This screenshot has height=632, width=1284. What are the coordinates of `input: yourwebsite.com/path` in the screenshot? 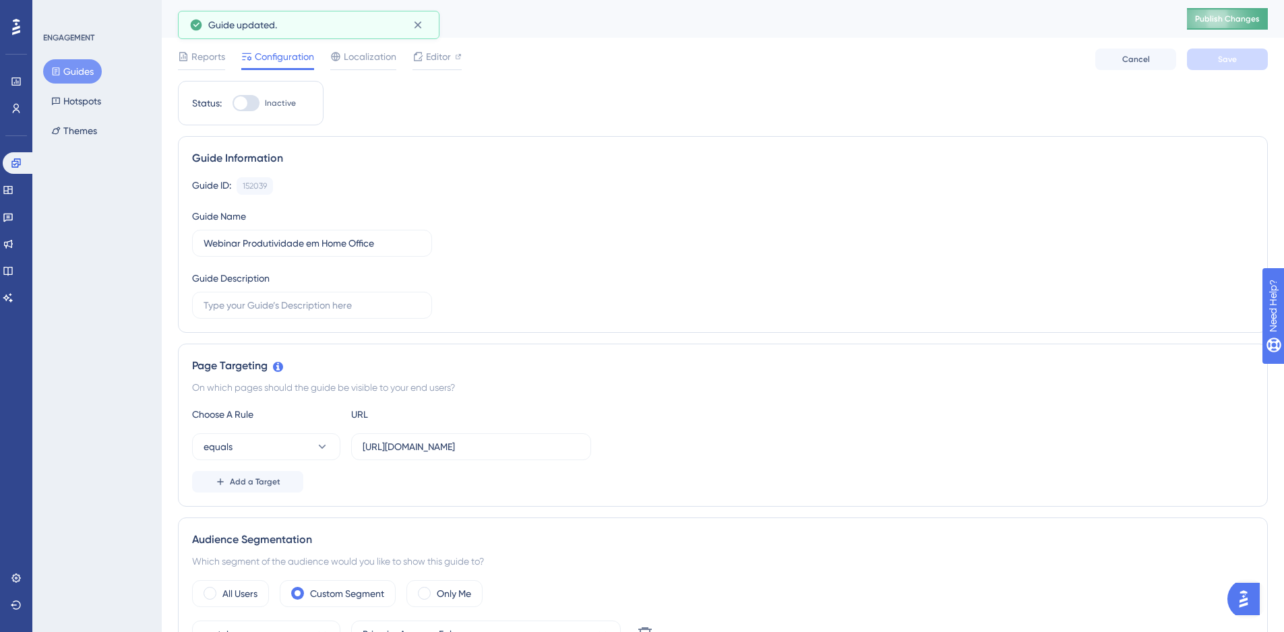 It's located at (471, 447).